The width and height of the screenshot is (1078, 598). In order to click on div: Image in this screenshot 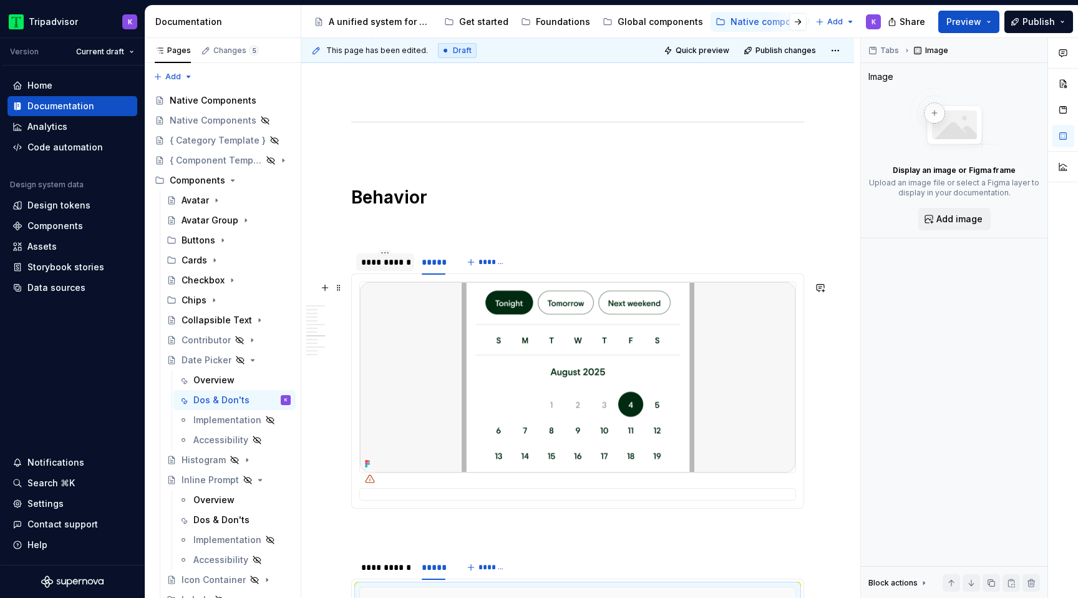, I will do `click(881, 77)`.